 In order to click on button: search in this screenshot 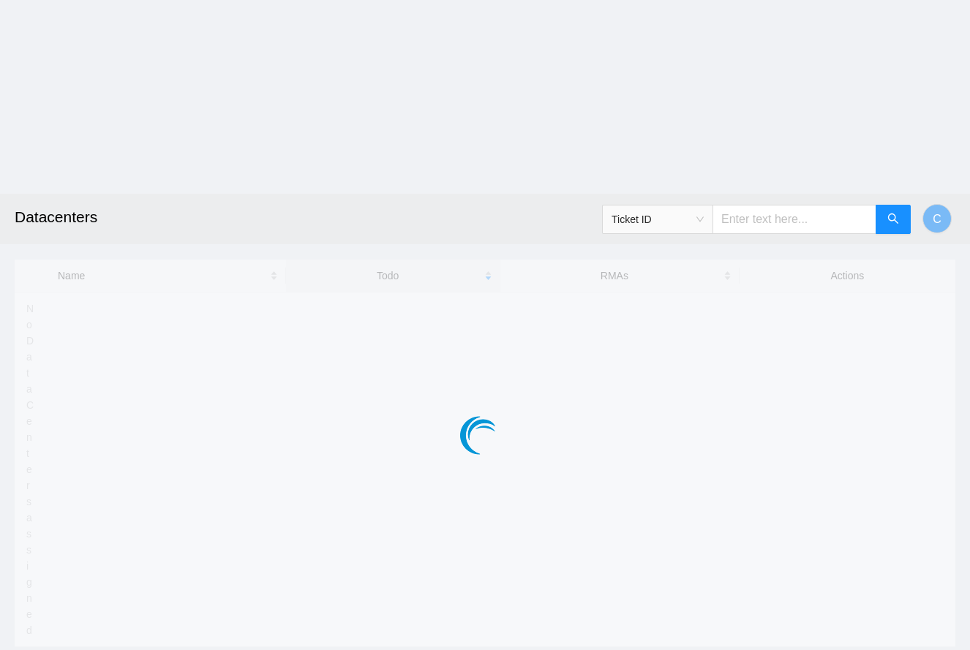, I will do `click(893, 219)`.